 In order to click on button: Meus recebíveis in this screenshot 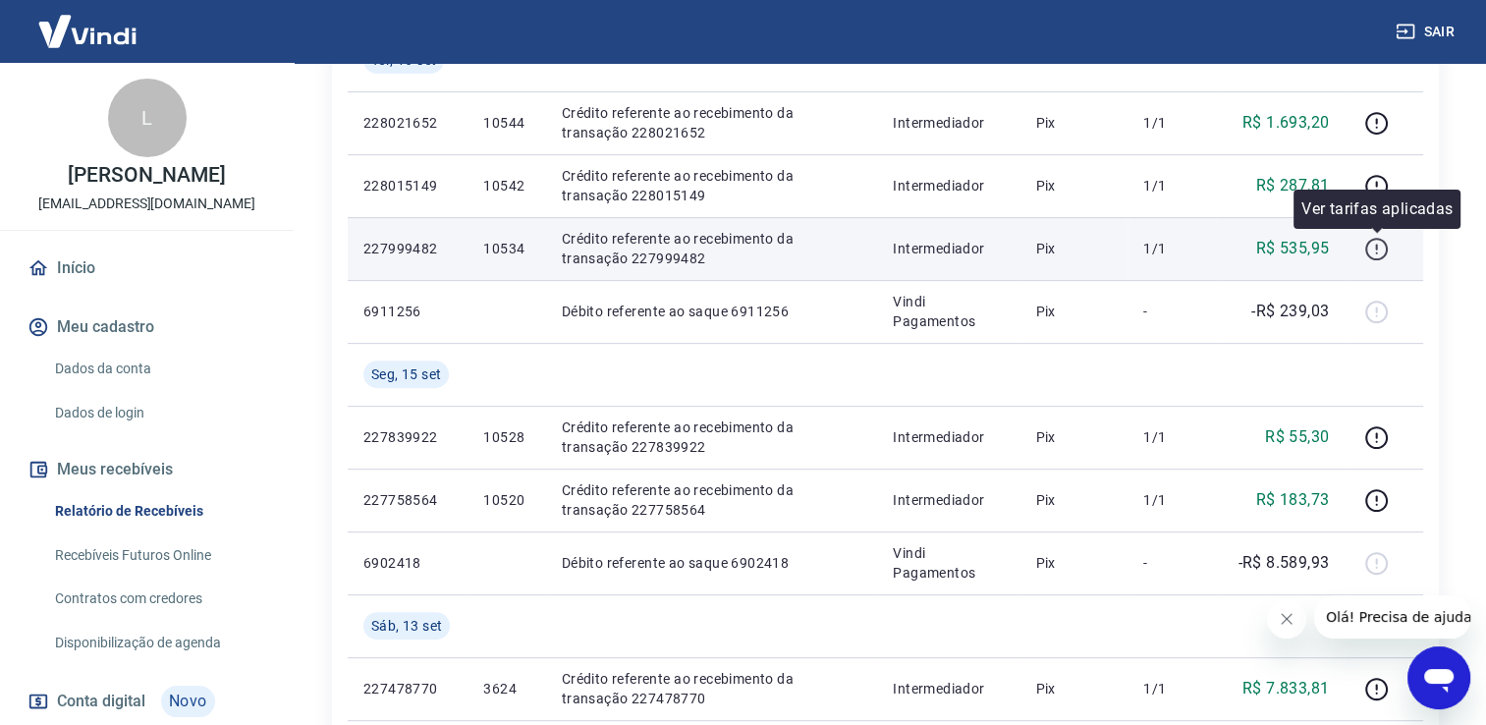, I will do `click(146, 469)`.